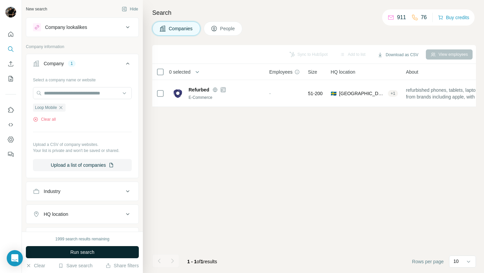 This screenshot has height=273, width=484. I want to click on p: 911, so click(402, 17).